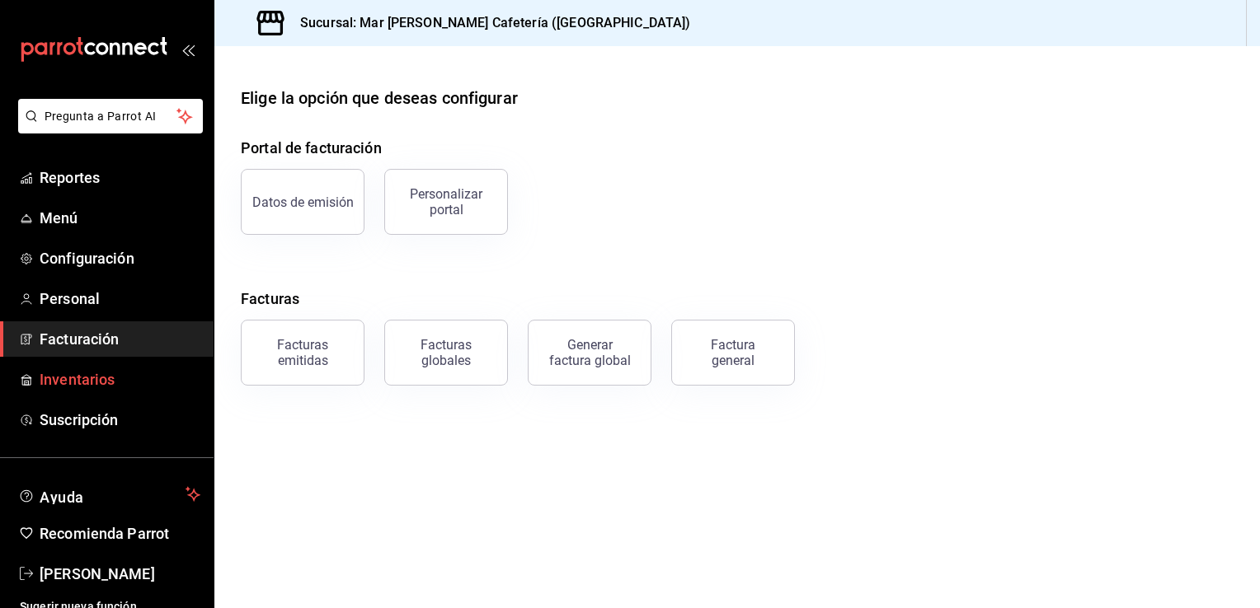 Image resolution: width=1260 pixels, height=608 pixels. What do you see at coordinates (303, 202) in the screenshot?
I see `button: Datos de emisión` at bounding box center [303, 202].